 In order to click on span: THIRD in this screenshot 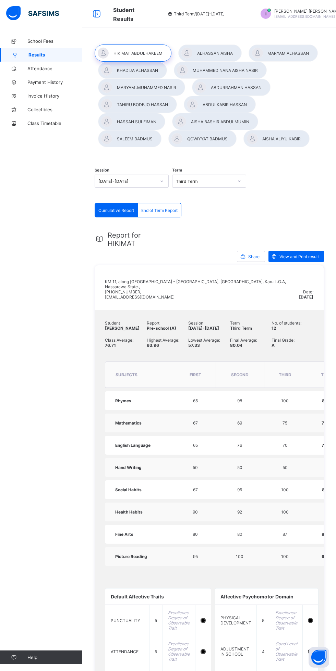, I will do `click(285, 375)`.